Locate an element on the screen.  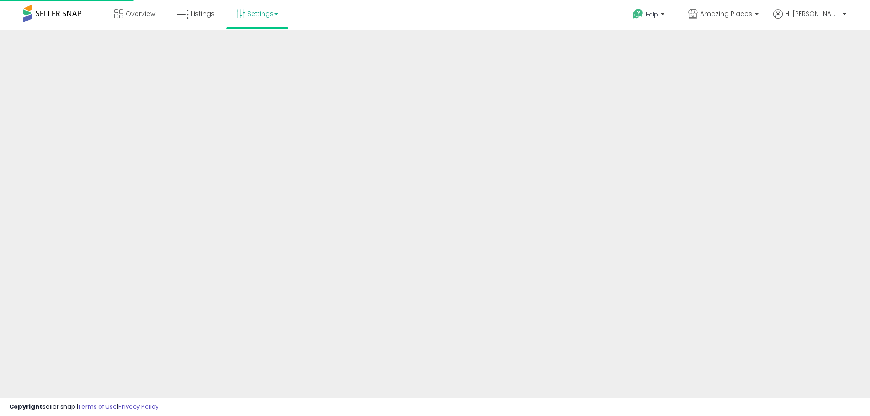
span: Overview is located at coordinates (140, 14).